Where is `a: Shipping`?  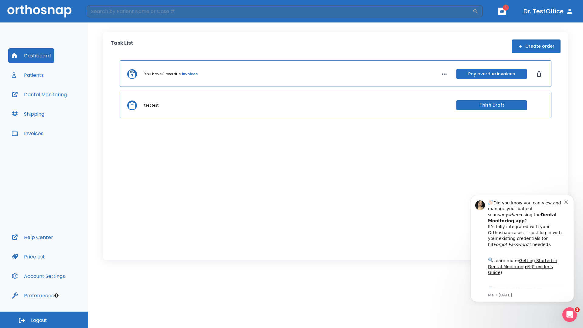
a: Shipping is located at coordinates (28, 114).